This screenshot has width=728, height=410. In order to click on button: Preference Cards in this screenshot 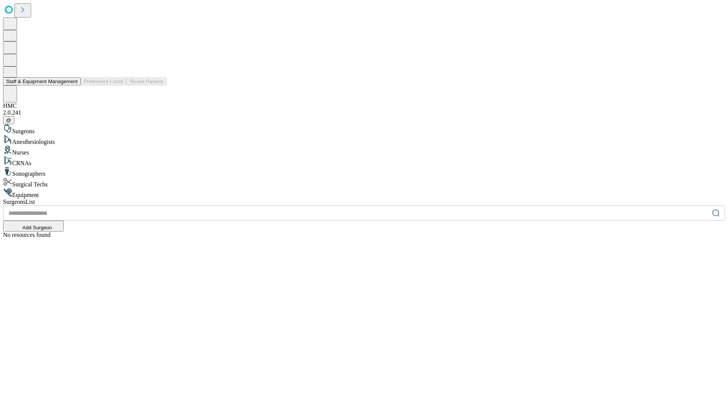, I will do `click(104, 81)`.